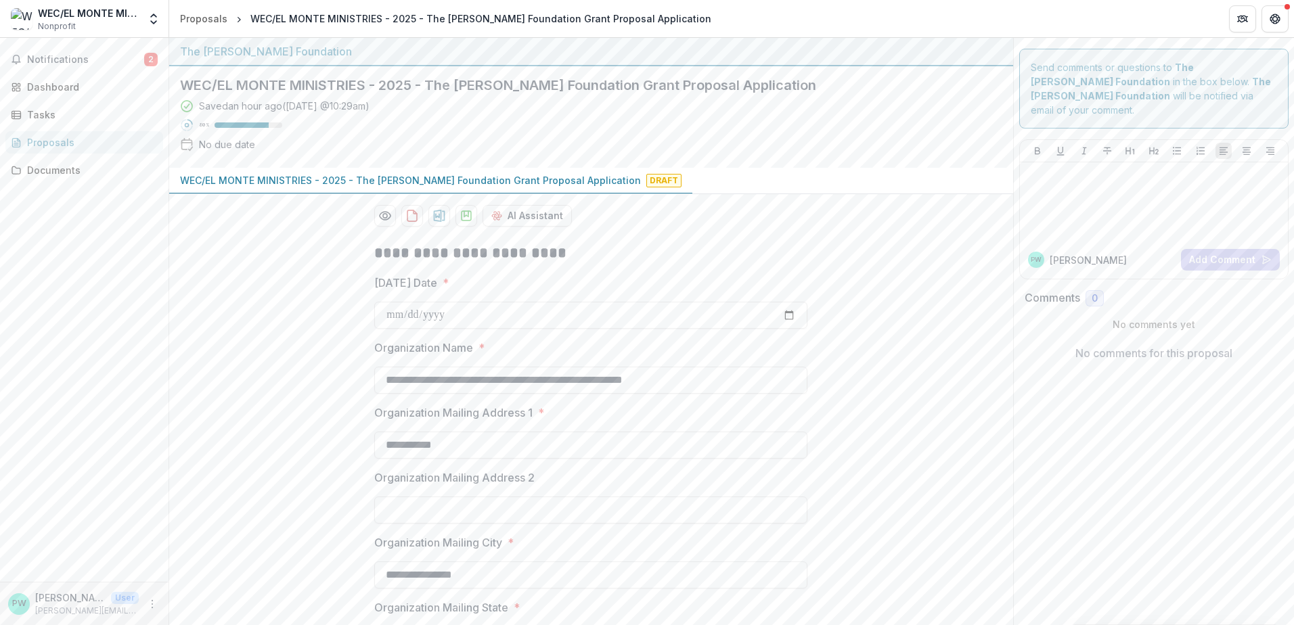 The image size is (1294, 625). What do you see at coordinates (89, 114) in the screenshot?
I see `div: Tasks` at bounding box center [89, 114].